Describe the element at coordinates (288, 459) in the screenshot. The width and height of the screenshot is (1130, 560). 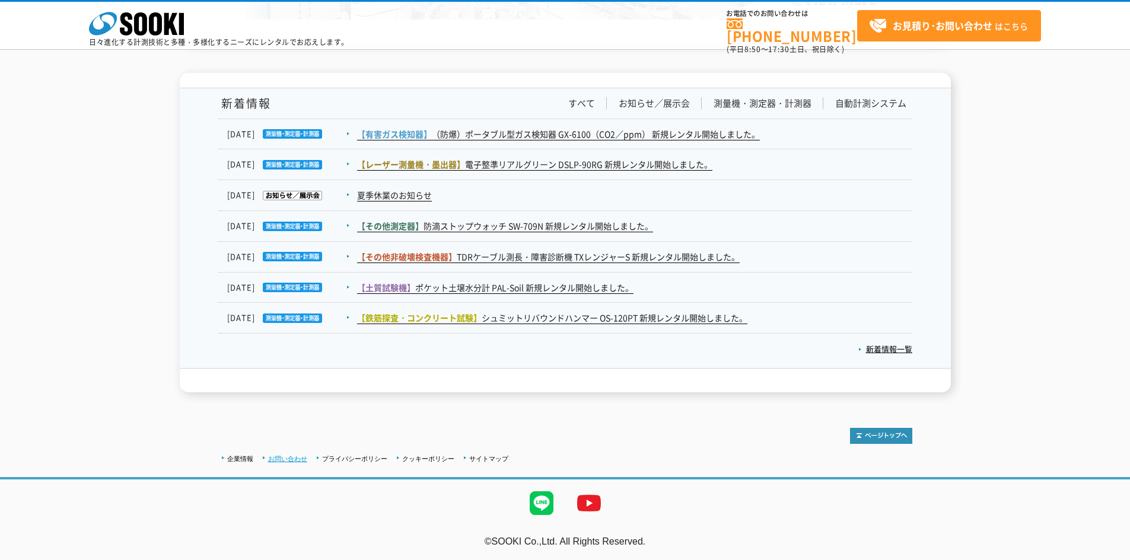
I see `a: お問い合わせ` at that location.